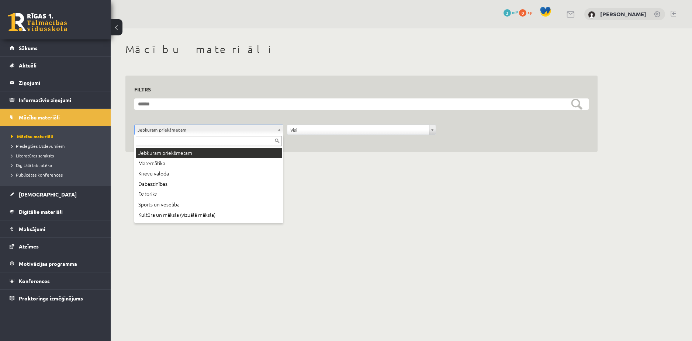  I want to click on div: Dabaszinības, so click(209, 184).